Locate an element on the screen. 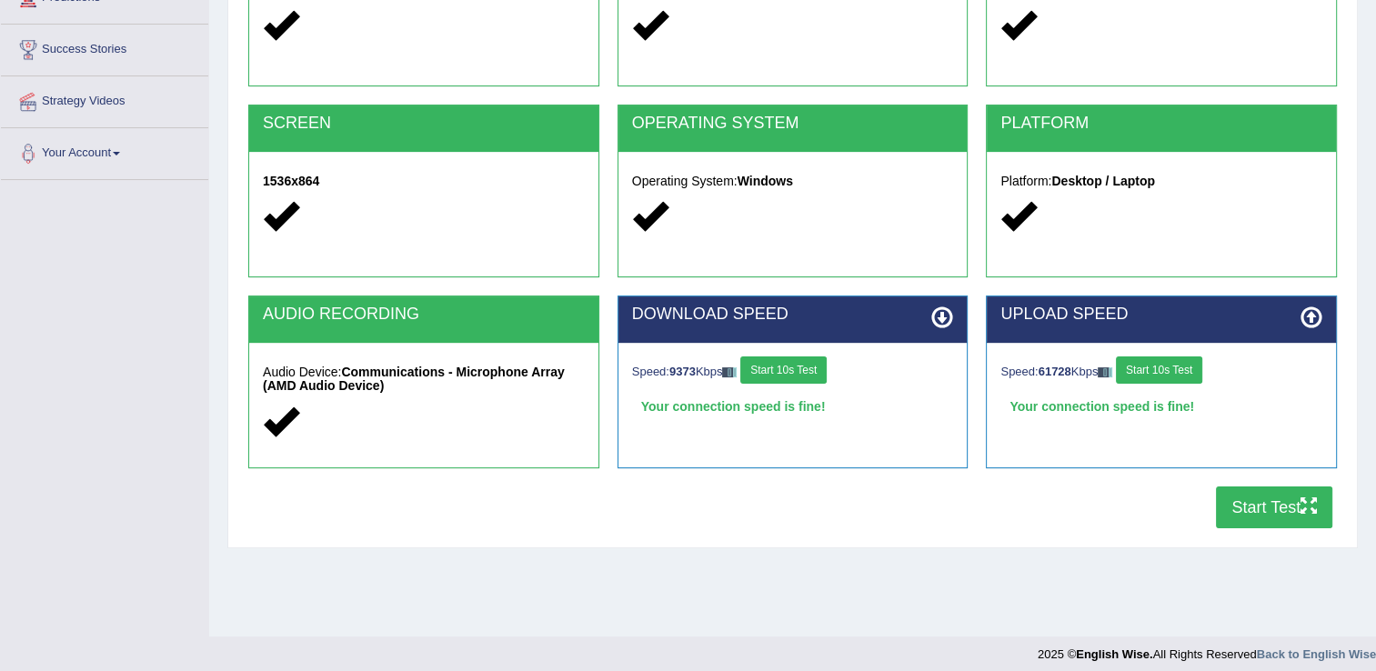  h2: AUDIO RECORDING is located at coordinates (424, 315).